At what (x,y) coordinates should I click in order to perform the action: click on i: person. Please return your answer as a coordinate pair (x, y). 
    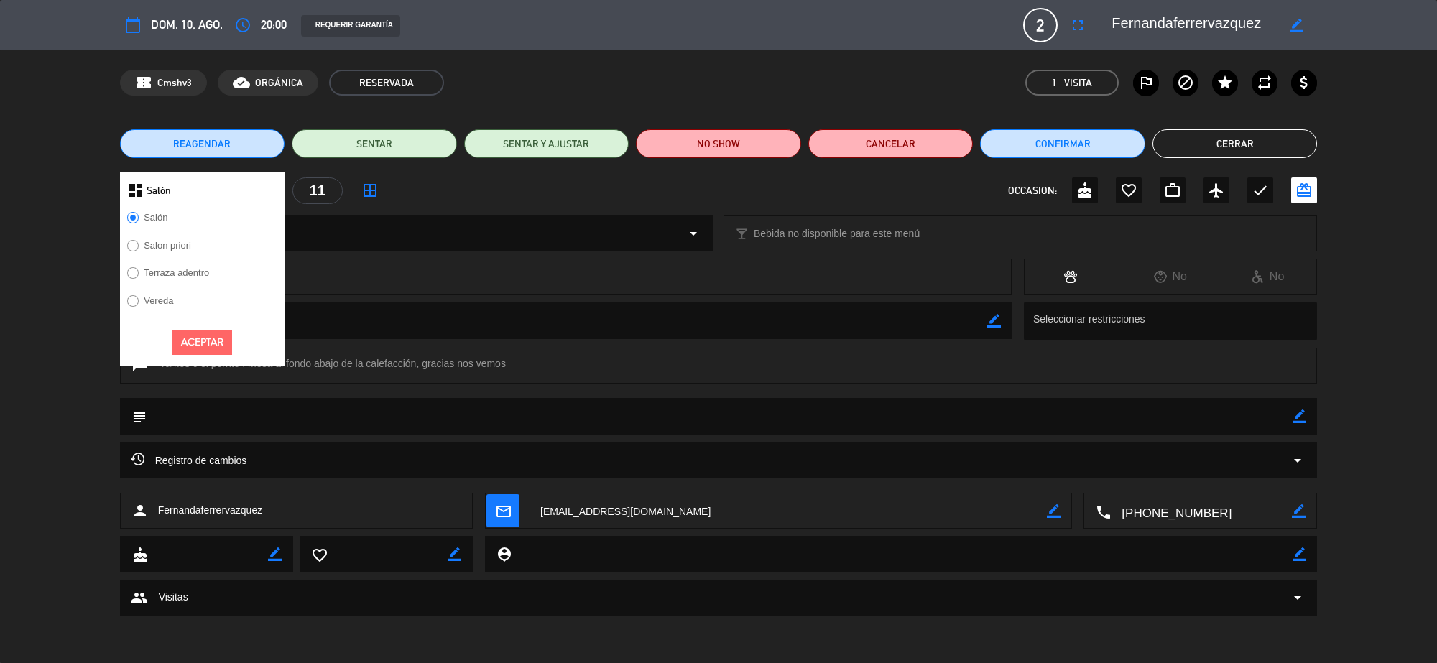
    Looking at the image, I should click on (140, 511).